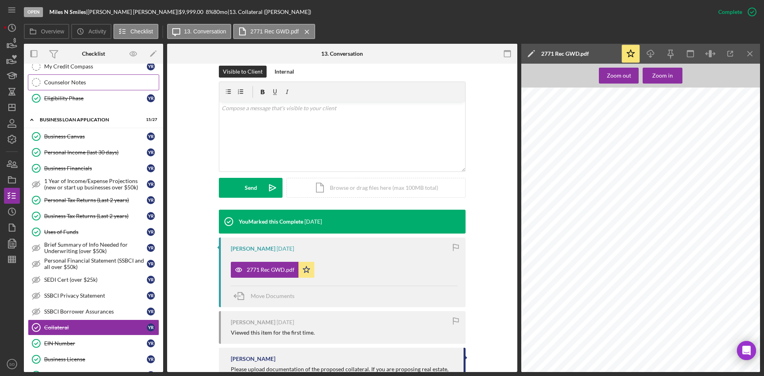 This screenshot has width=764, height=376. Describe the element at coordinates (94, 296) in the screenshot. I see `a: SSBCI Privacy StatementYR` at that location.